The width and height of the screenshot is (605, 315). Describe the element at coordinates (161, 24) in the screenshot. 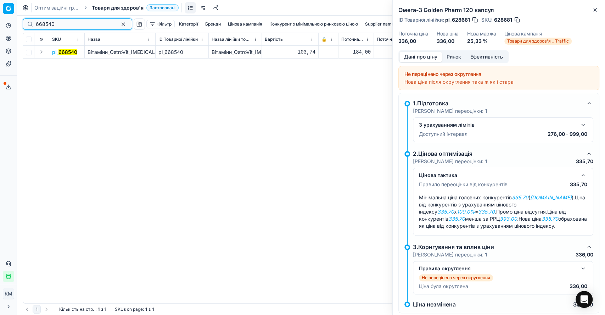

I see `button: Фільтр` at that location.